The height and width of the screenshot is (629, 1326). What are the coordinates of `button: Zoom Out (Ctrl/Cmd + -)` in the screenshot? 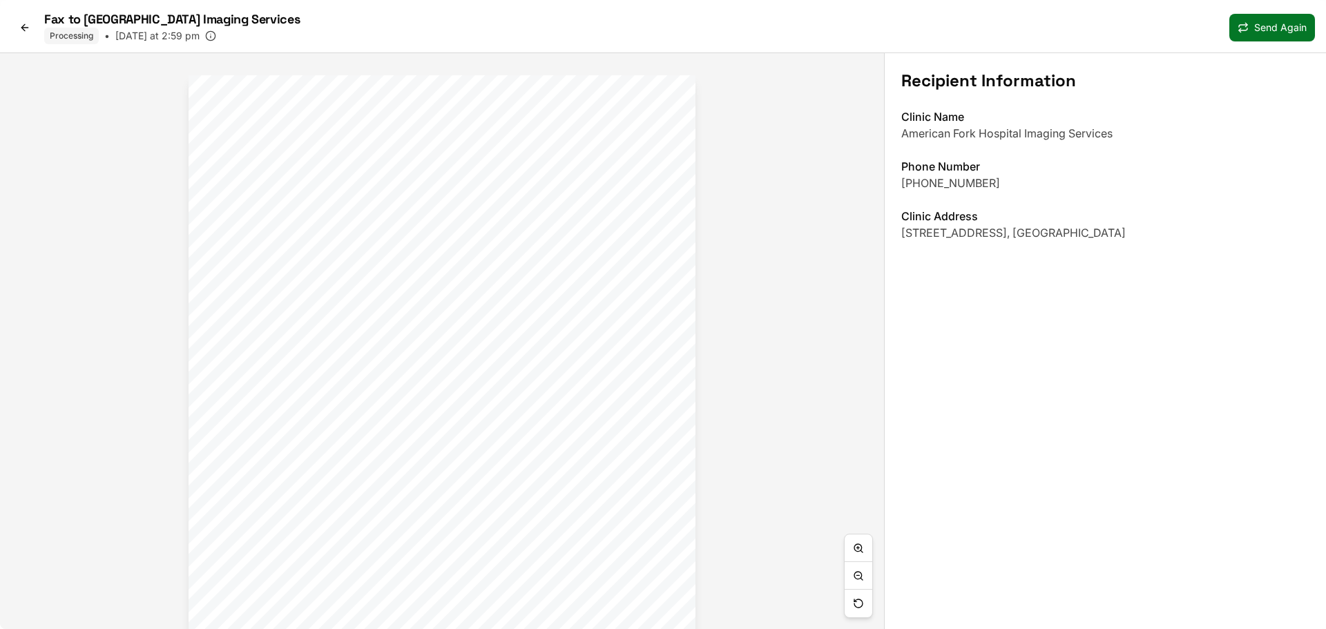 It's located at (859, 576).